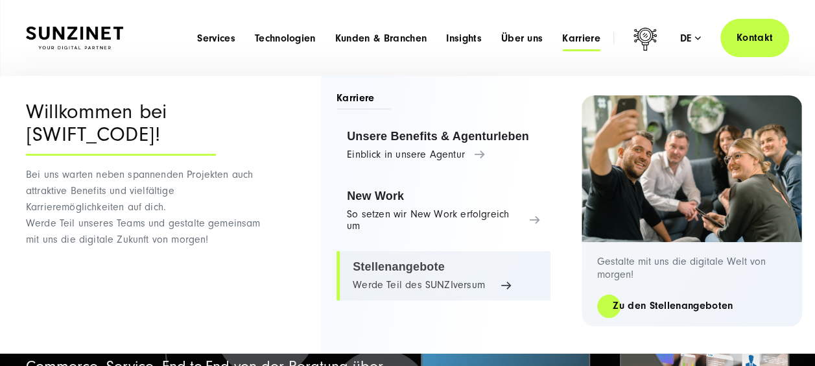  What do you see at coordinates (522, 38) in the screenshot?
I see `span: Über uns` at bounding box center [522, 38].